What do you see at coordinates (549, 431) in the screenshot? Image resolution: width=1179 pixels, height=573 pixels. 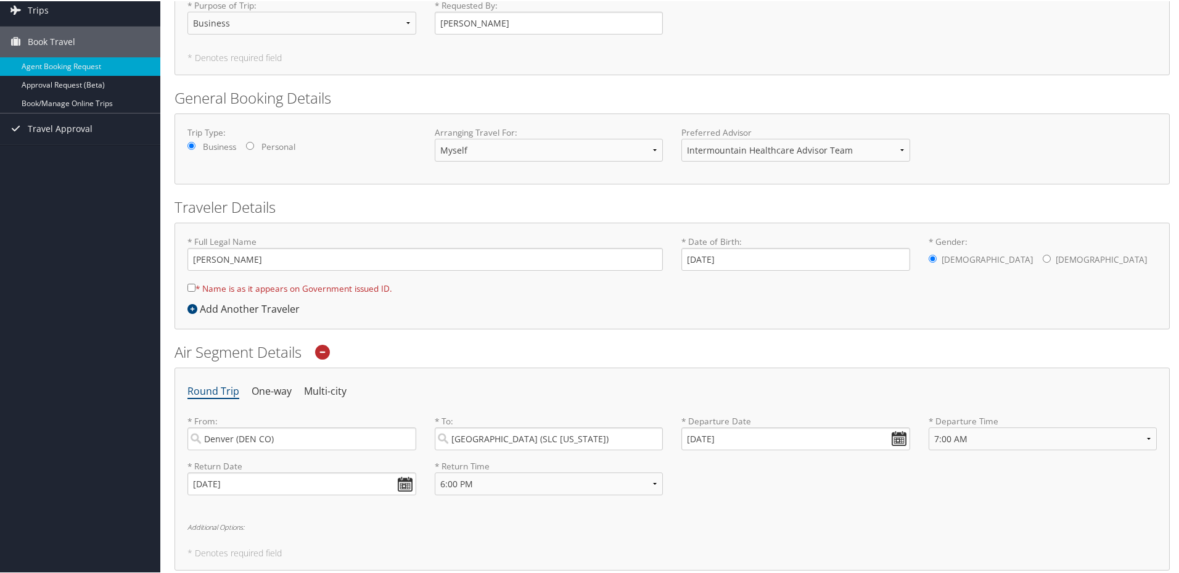 I see `label: * To:` at bounding box center [549, 431].